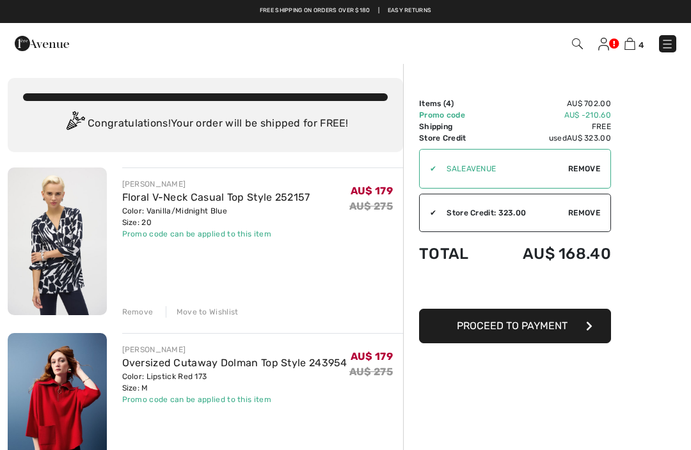  What do you see at coordinates (454, 254) in the screenshot?
I see `td: Total` at bounding box center [454, 254].